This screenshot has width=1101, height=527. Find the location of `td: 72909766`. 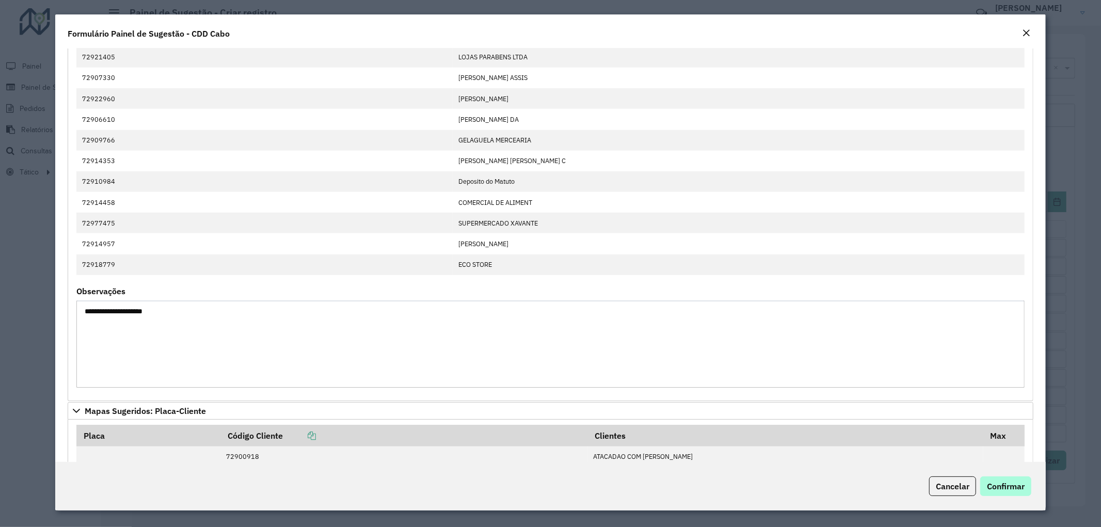

td: 72909766 is located at coordinates (264, 140).